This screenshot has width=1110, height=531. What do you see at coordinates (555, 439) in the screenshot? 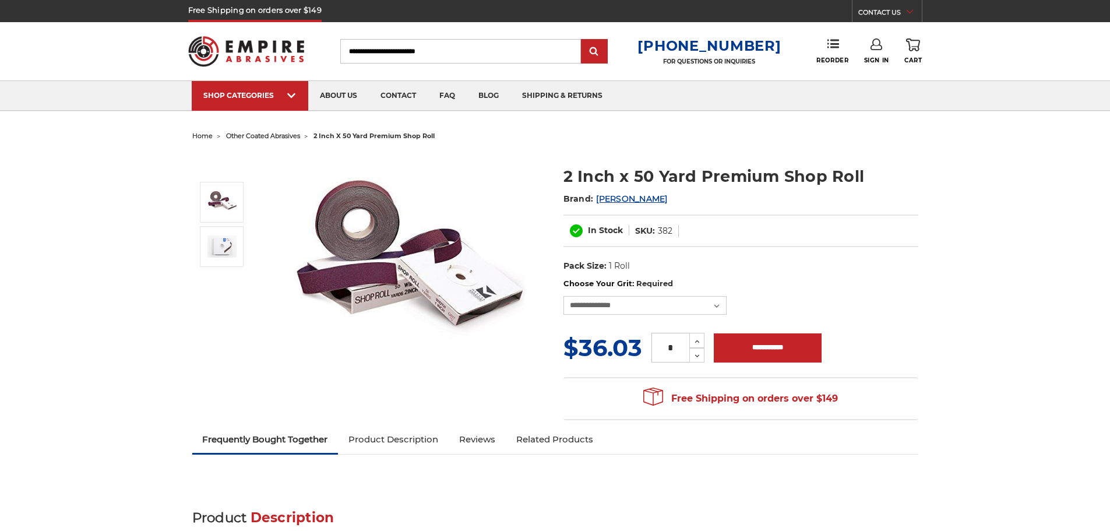
I see `a: Related Products` at bounding box center [555, 439].